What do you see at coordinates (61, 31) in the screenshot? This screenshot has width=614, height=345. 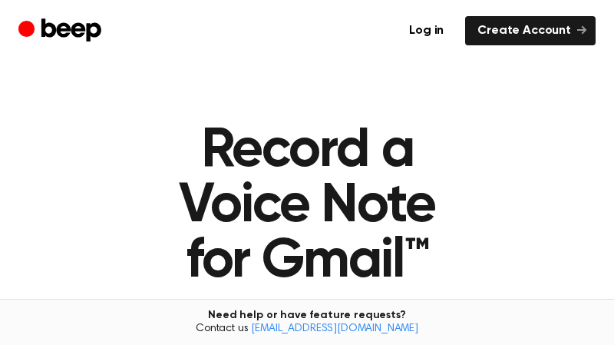 I see `a: Beep` at bounding box center [61, 31].